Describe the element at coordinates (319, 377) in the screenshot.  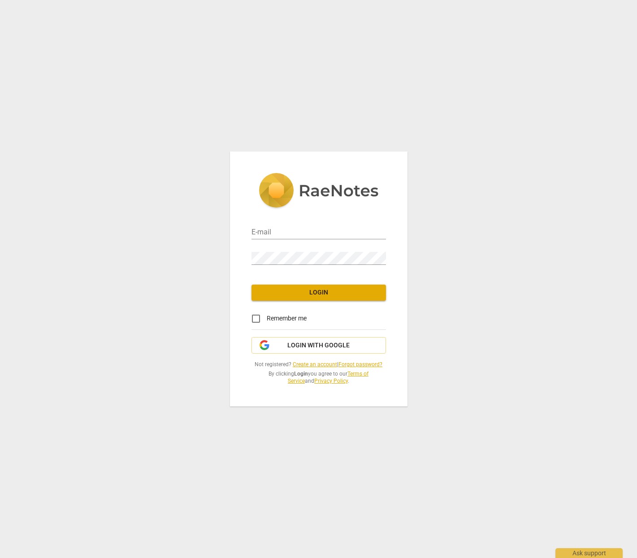
I see `span: By clicking you agree to our and .` at that location.